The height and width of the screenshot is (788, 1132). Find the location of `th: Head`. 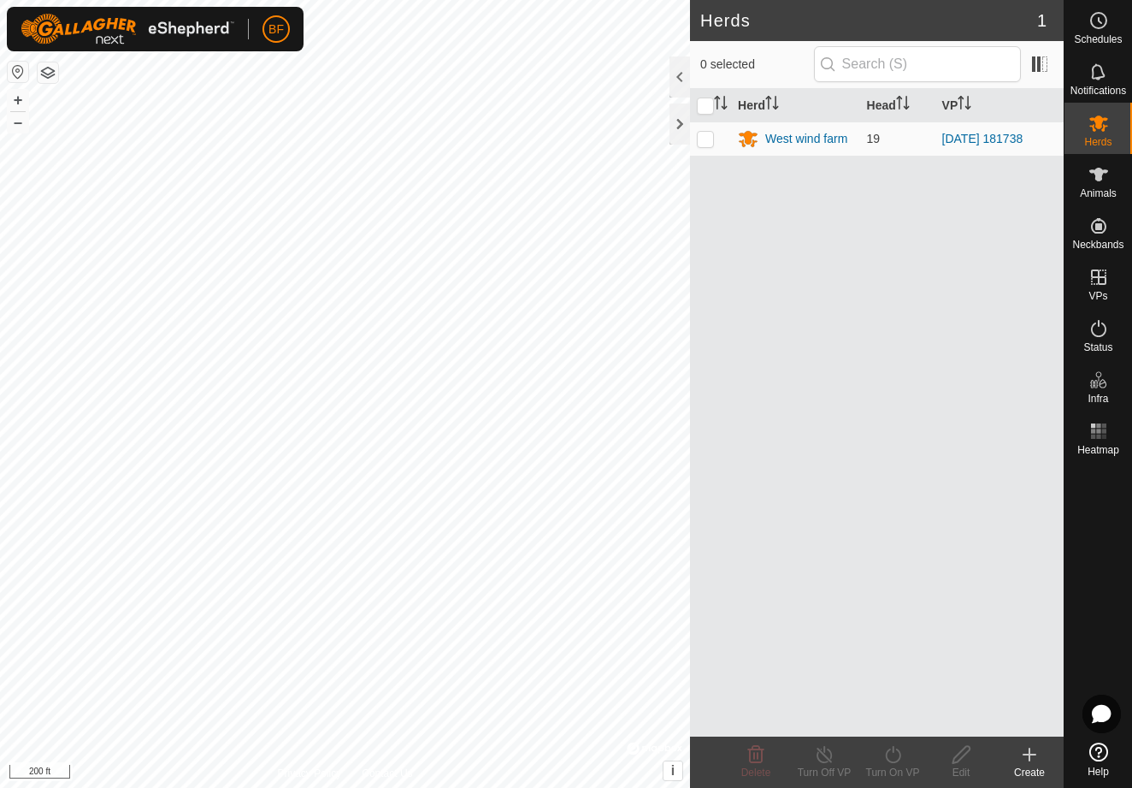

th: Head is located at coordinates (898, 105).